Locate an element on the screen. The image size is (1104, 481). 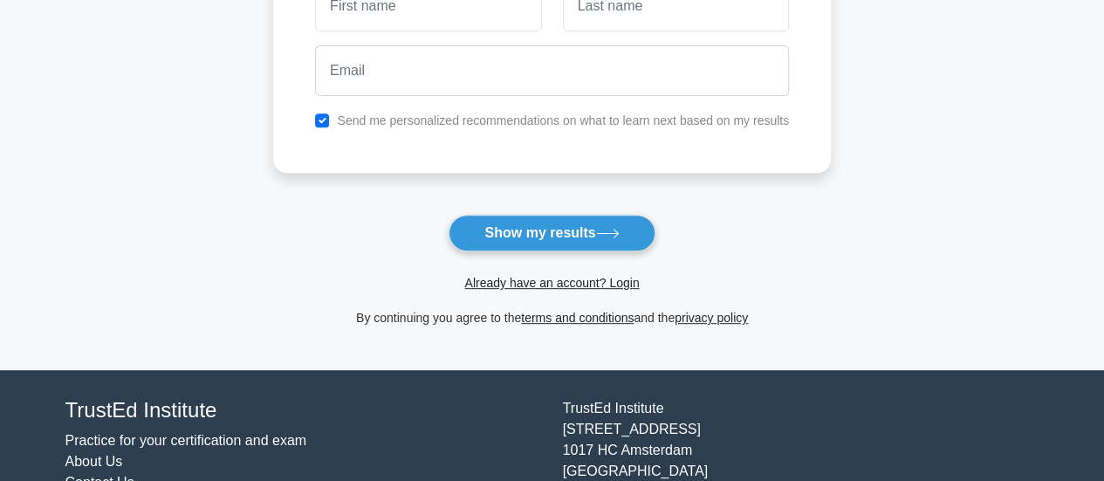
a: About Us is located at coordinates (94, 461).